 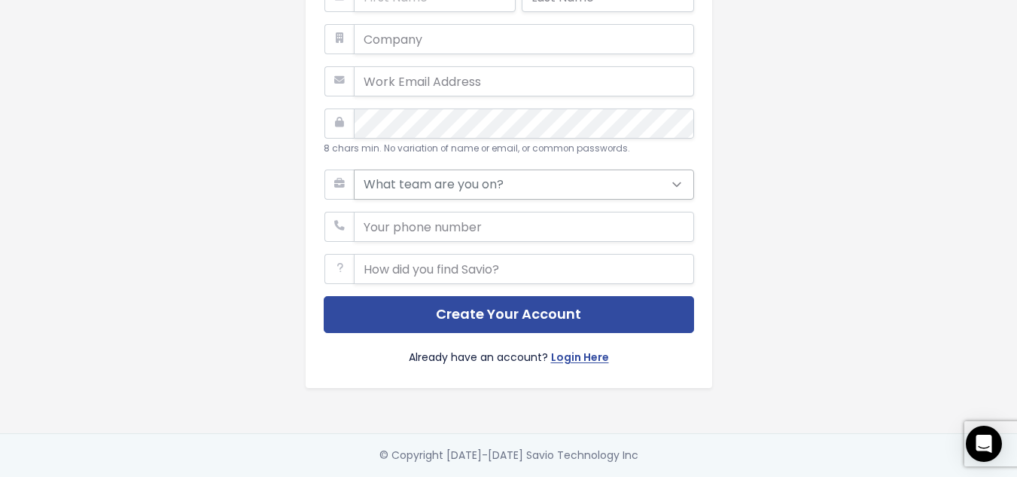 I want to click on input: Company, so click(x=524, y=39).